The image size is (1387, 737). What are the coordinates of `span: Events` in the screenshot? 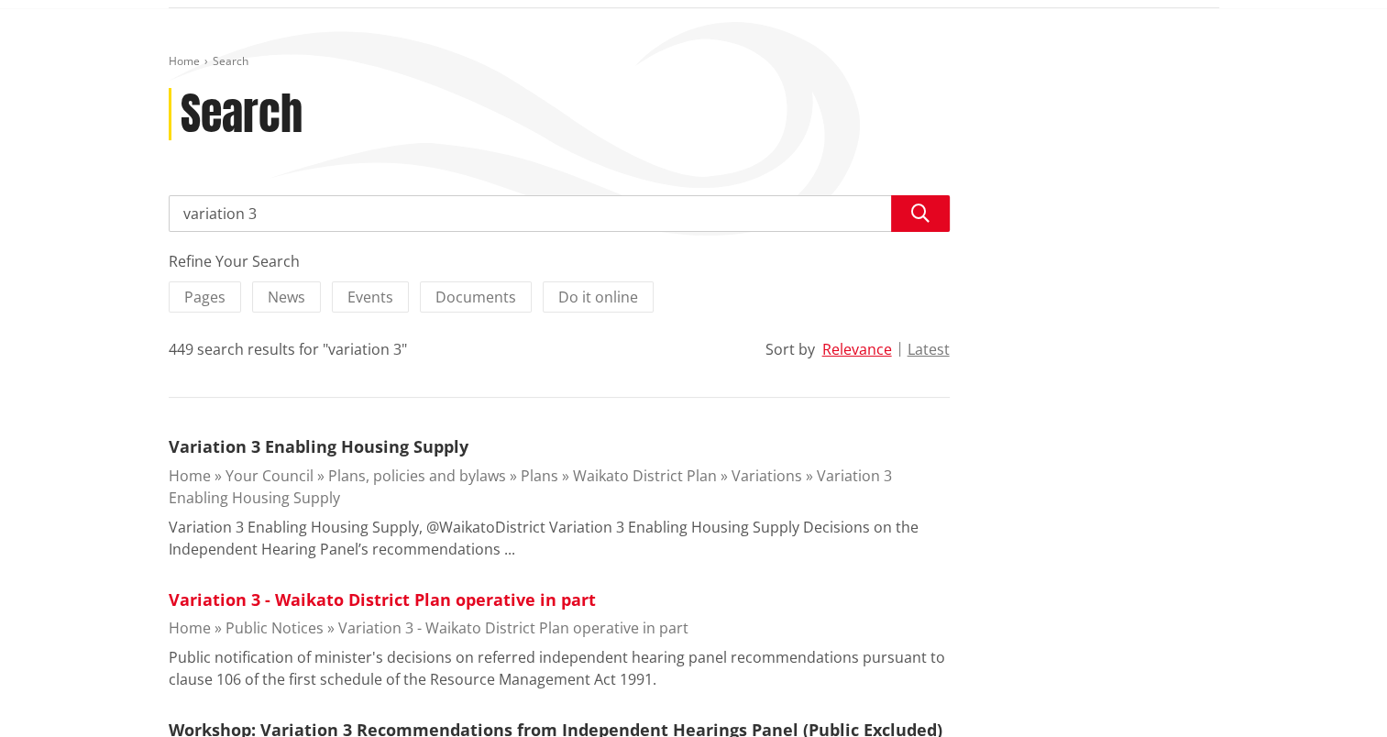 It's located at (370, 297).